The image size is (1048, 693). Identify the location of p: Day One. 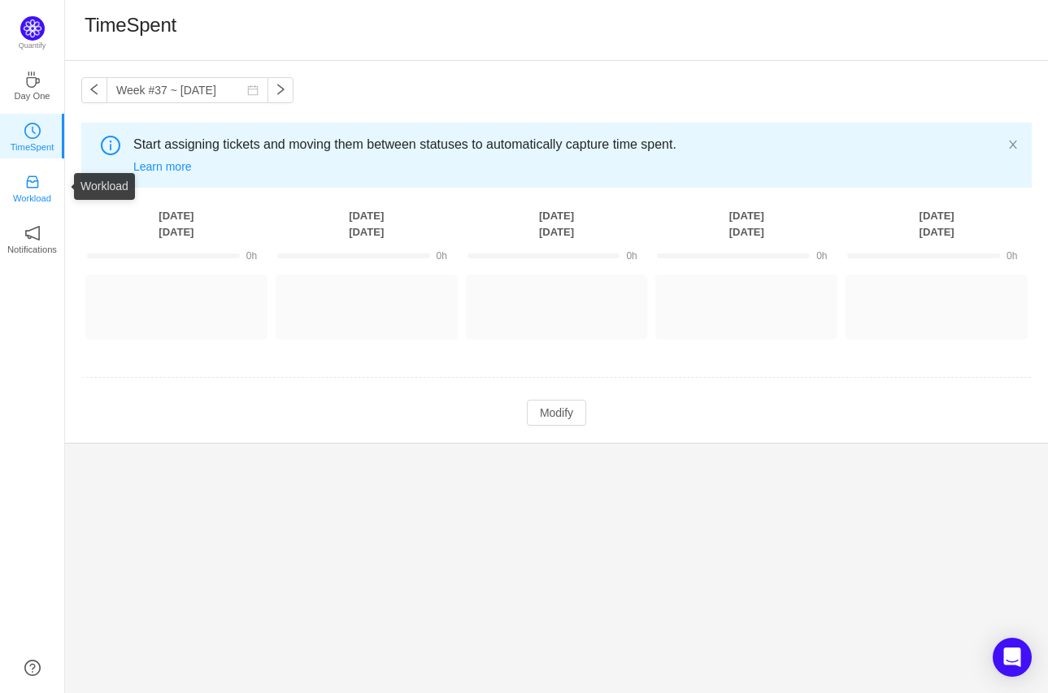
(32, 96).